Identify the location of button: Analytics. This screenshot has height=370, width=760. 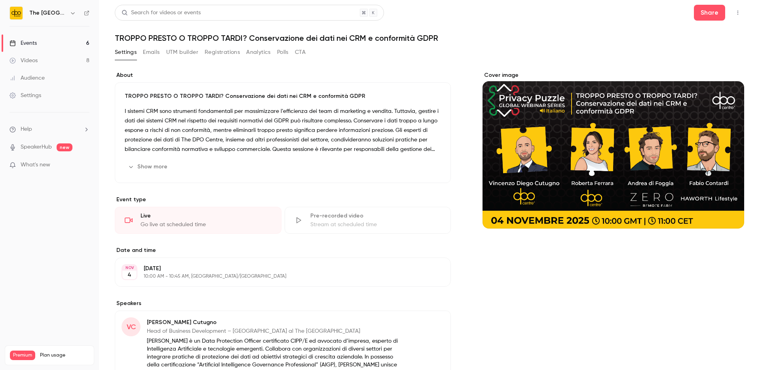
(258, 52).